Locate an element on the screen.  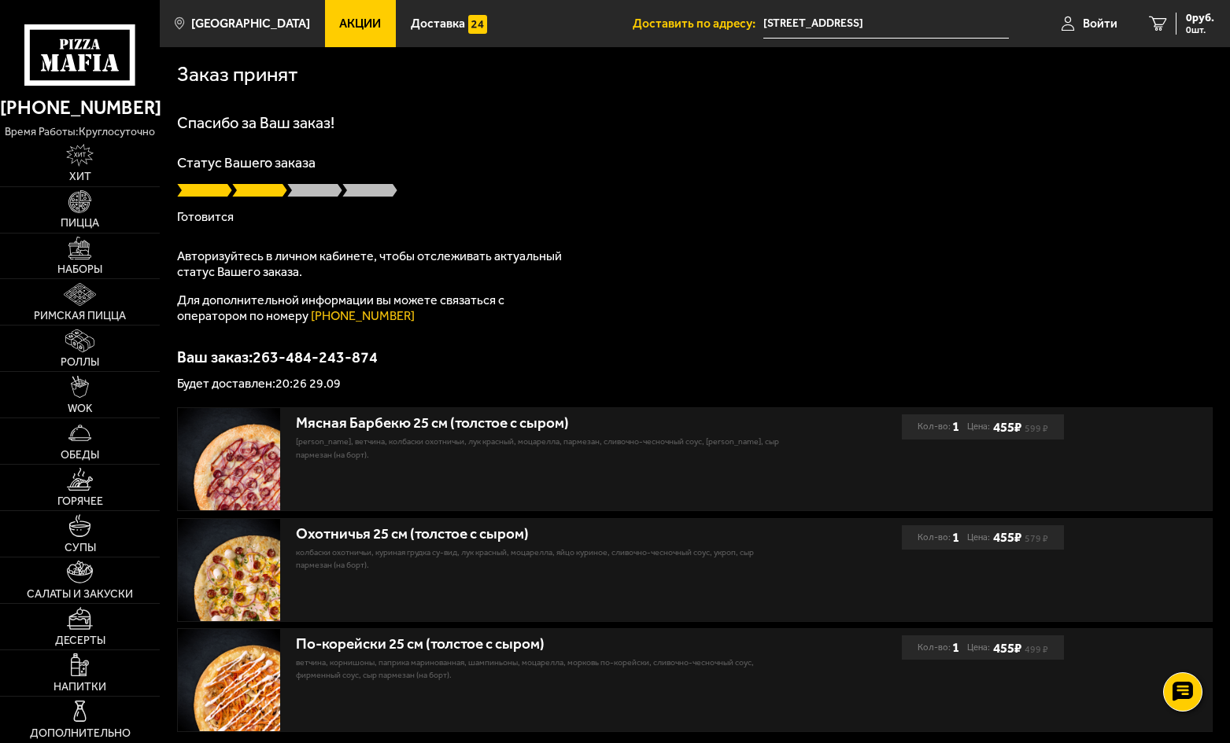
p: ветчина, корнишоны, паприка маринованная, шампиньоны, моцарелла, морковь по-корейски, сливочно-че... is located at coordinates (538, 670).